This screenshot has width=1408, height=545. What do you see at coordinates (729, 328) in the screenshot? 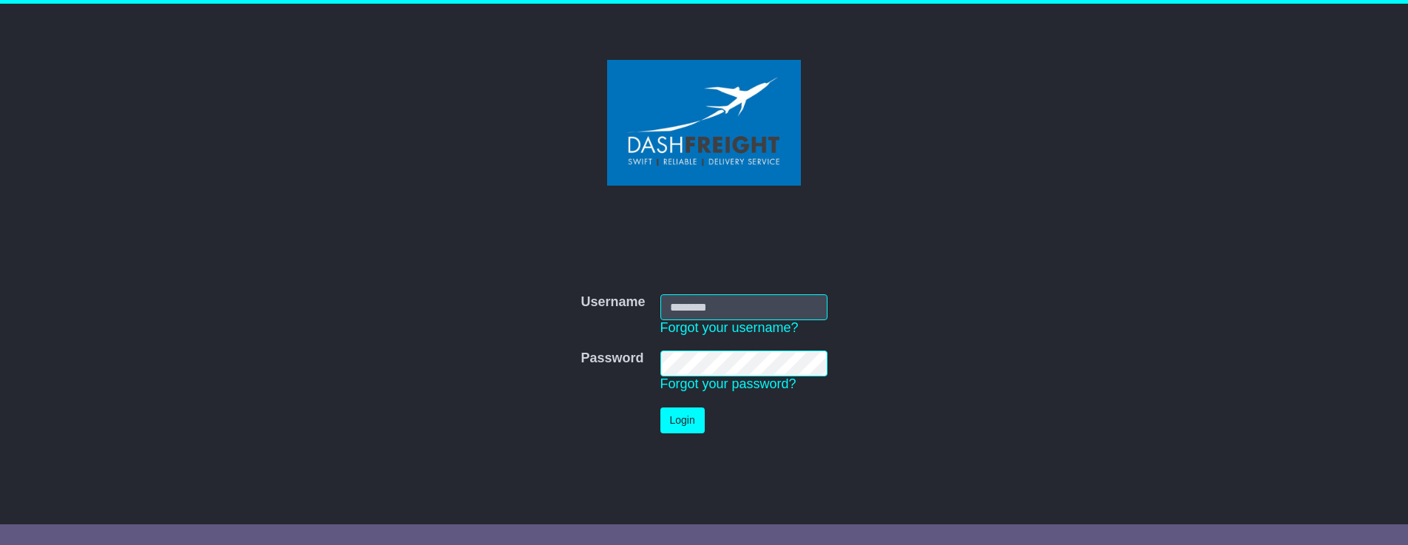
I see `a: Forgot your username?` at bounding box center [729, 328].